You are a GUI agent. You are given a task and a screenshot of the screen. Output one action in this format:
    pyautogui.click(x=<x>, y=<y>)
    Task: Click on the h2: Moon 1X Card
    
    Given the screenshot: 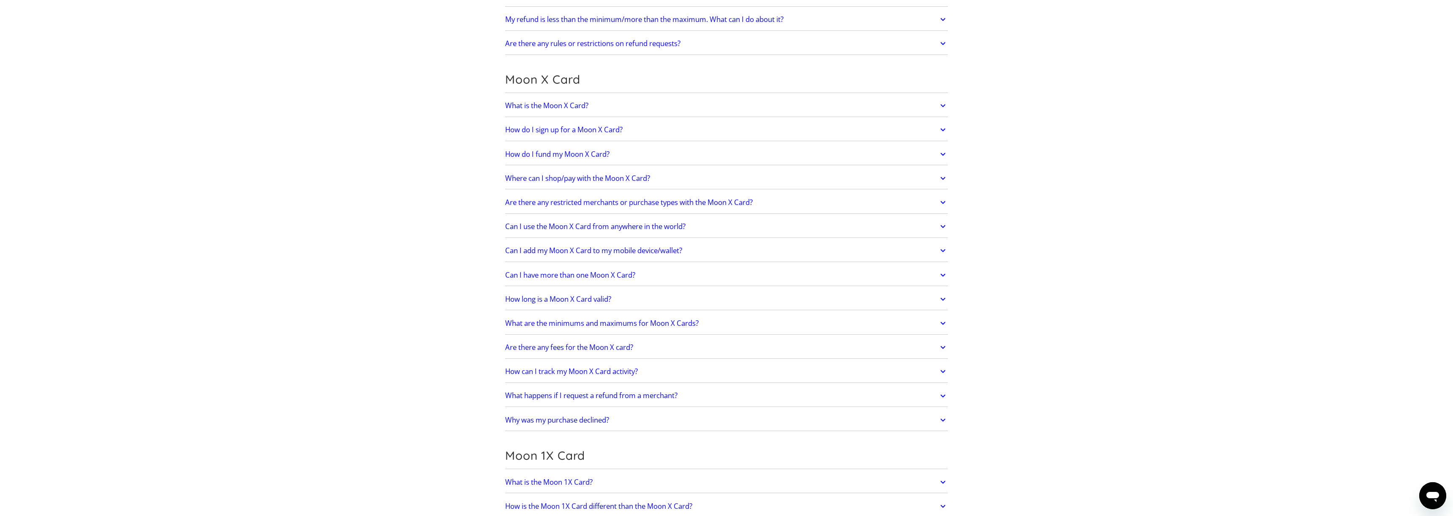 What is the action you would take?
    pyautogui.click(x=726, y=455)
    